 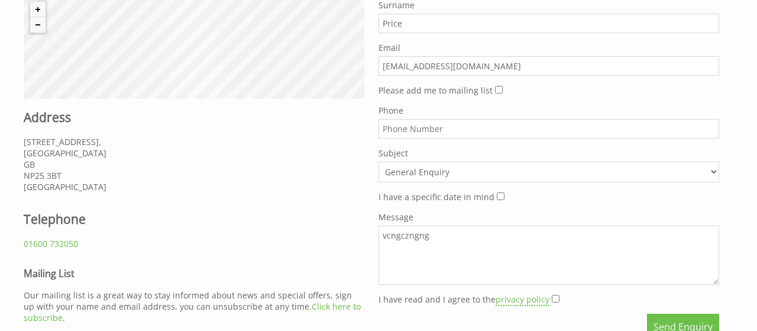 What do you see at coordinates (549, 110) in the screenshot?
I see `label: Phone` at bounding box center [549, 110].